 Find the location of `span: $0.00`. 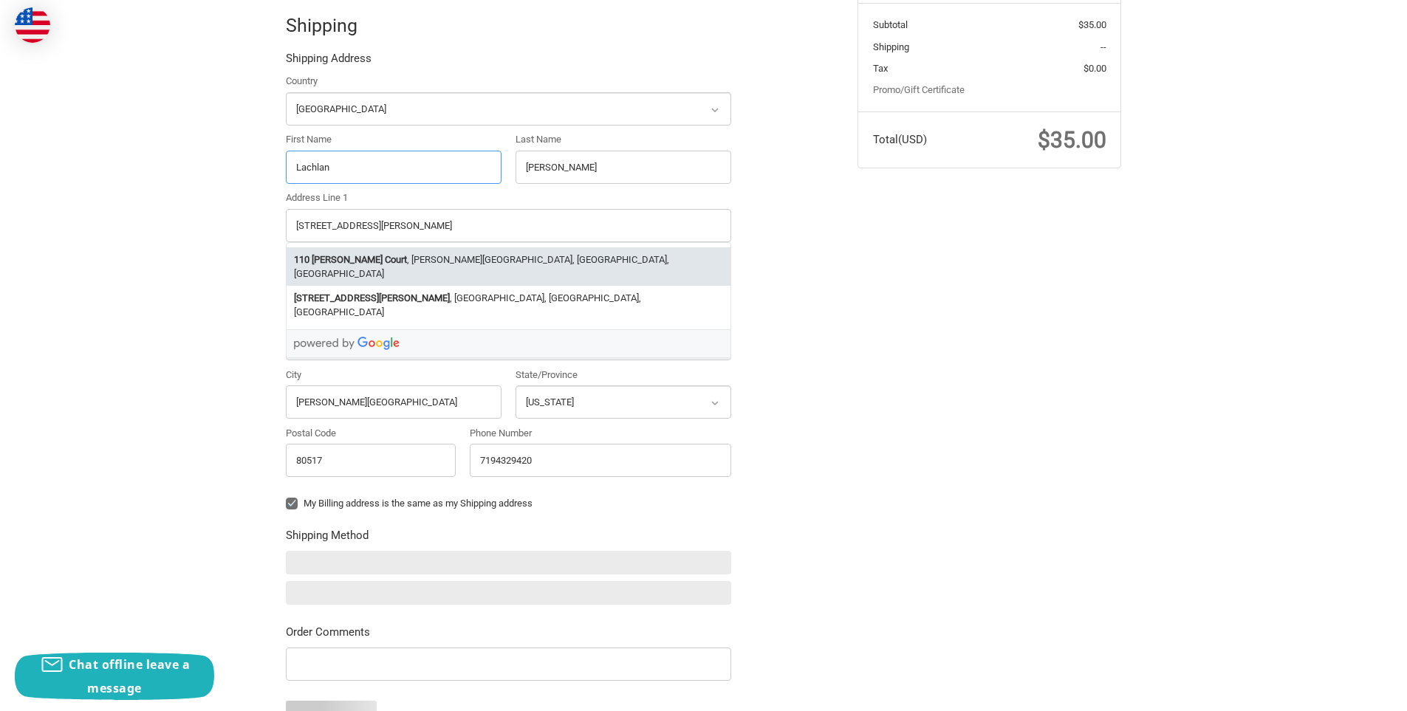

span: $0.00 is located at coordinates (1095, 68).